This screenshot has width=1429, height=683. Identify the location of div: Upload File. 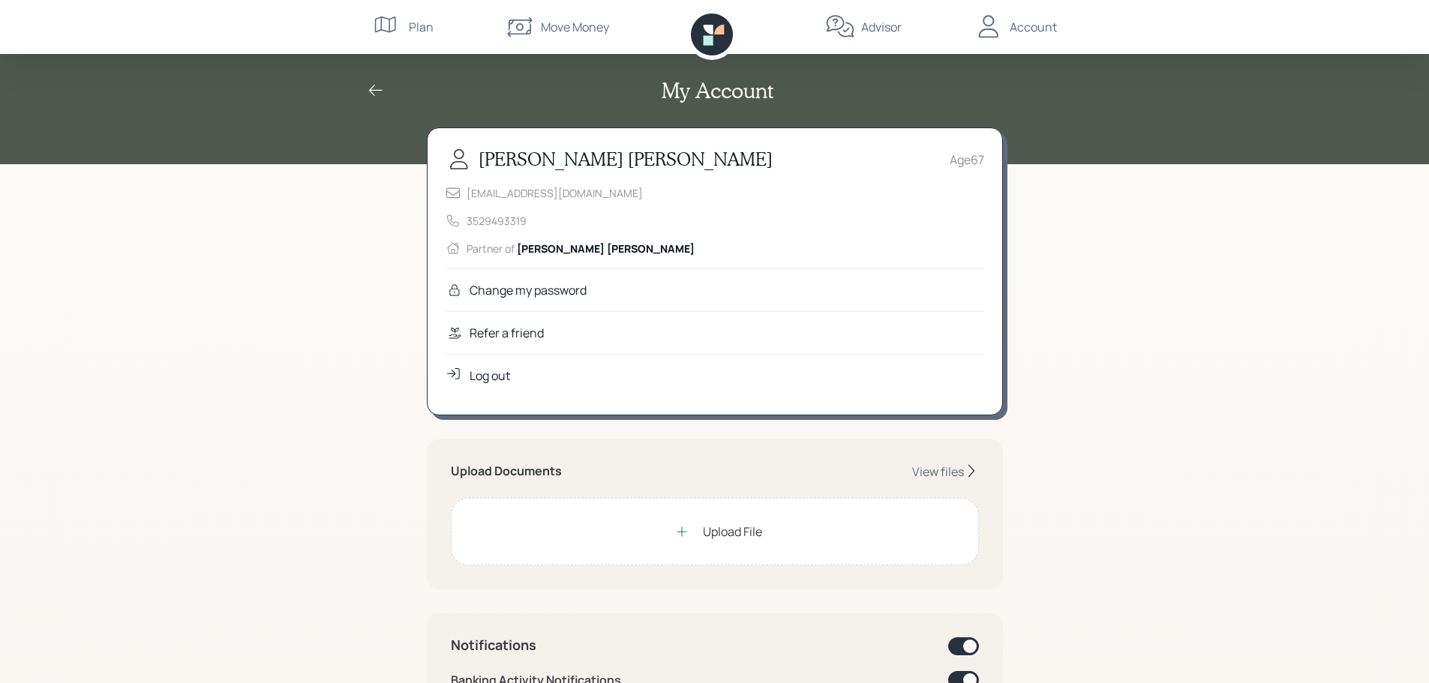
(732, 532).